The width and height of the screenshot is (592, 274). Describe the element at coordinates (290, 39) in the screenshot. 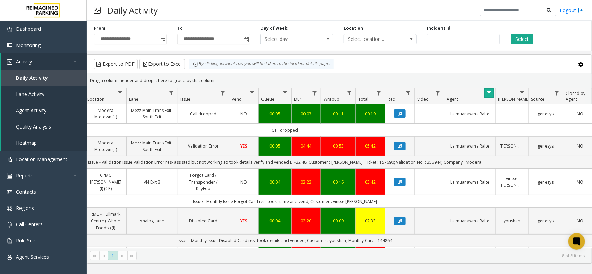

I see `span: Select day...` at that location.